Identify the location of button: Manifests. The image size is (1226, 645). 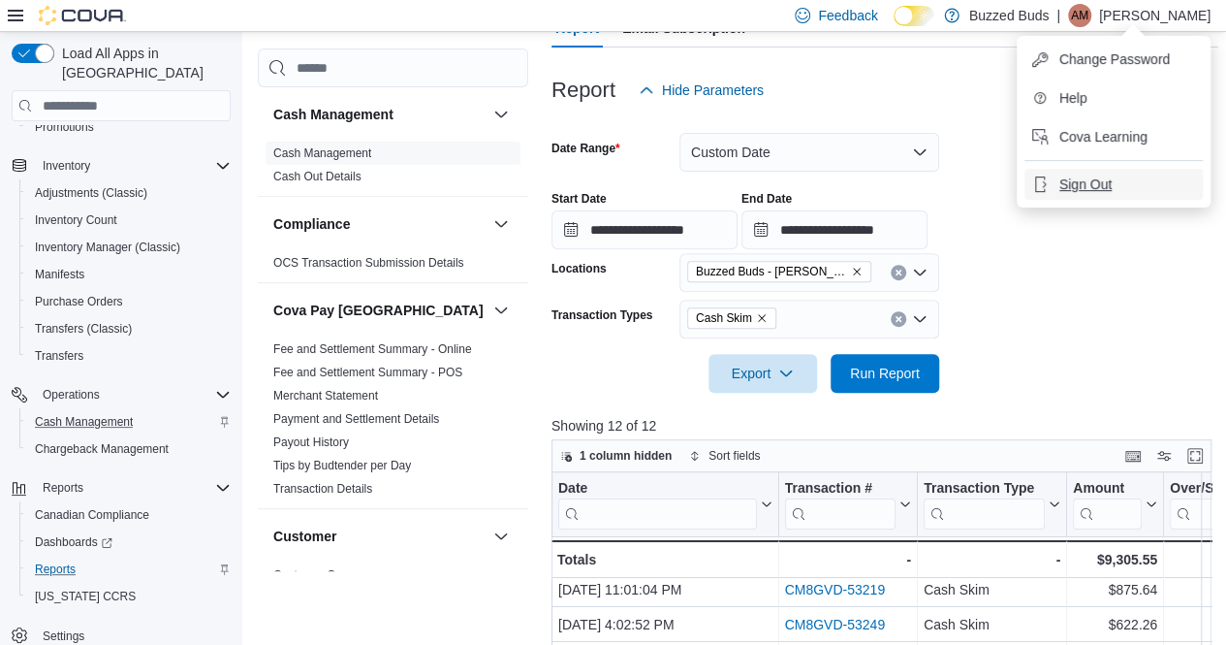
(129, 274).